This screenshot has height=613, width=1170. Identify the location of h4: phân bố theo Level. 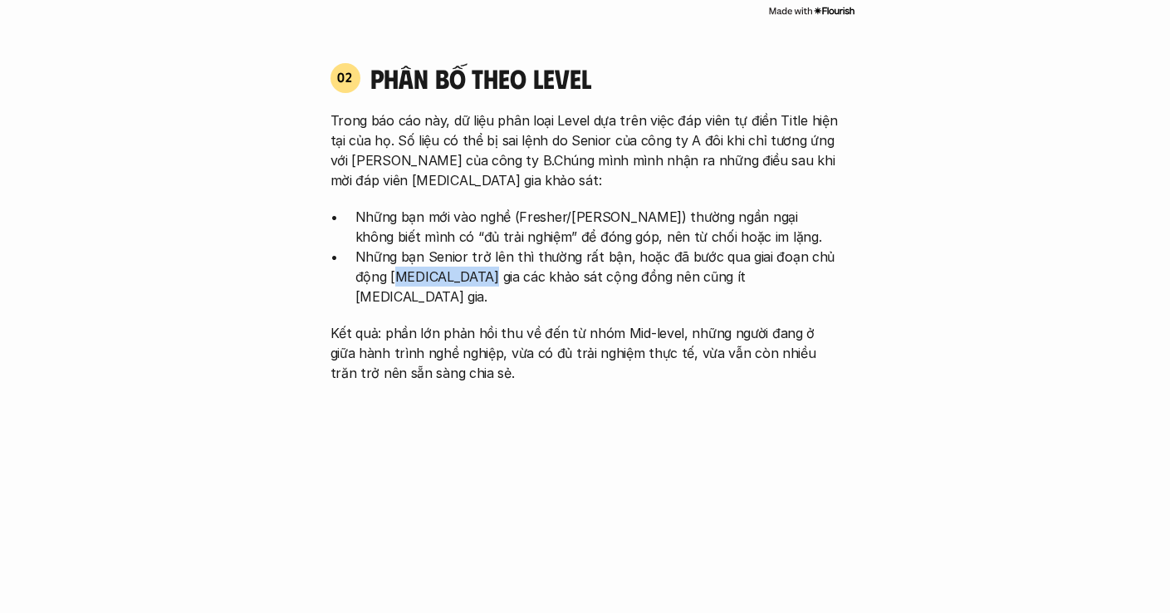
(605, 78).